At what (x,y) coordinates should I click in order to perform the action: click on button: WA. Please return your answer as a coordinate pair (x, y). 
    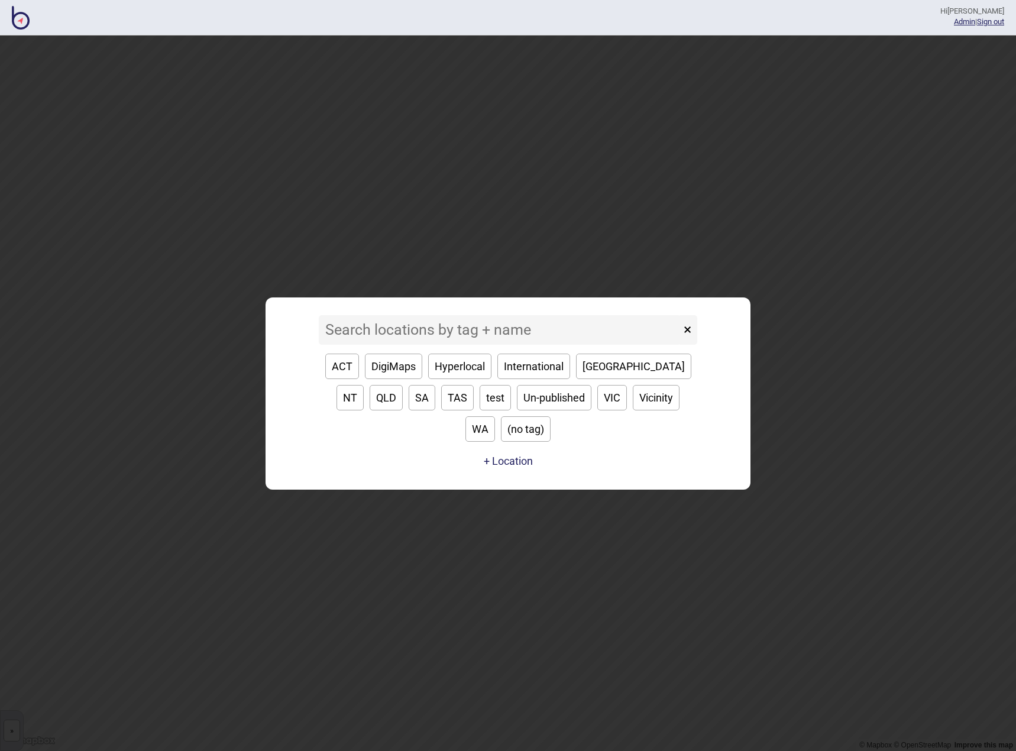
    Looking at the image, I should click on (480, 429).